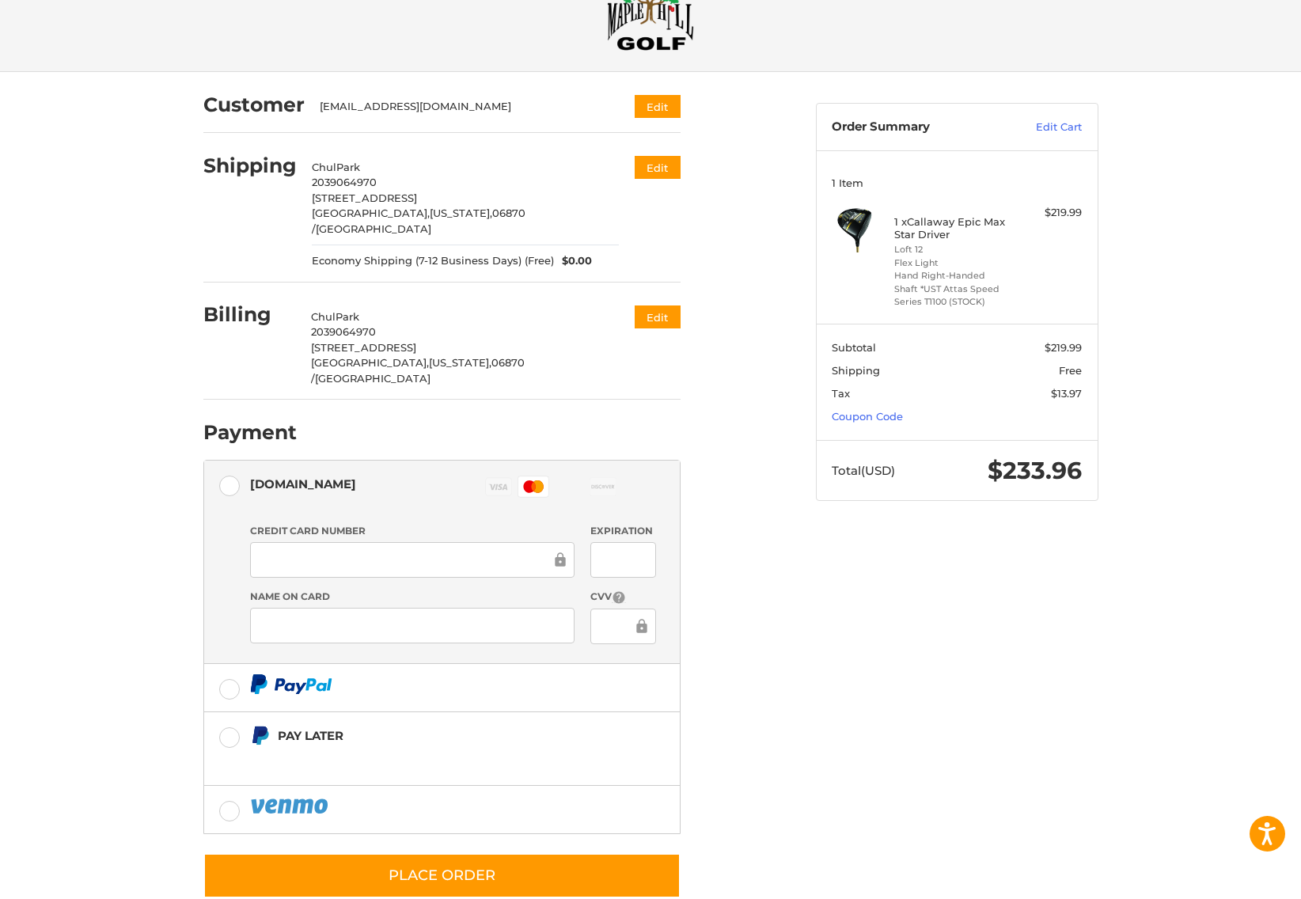 Image resolution: width=1301 pixels, height=899 pixels. I want to click on span: Shipping, so click(855, 370).